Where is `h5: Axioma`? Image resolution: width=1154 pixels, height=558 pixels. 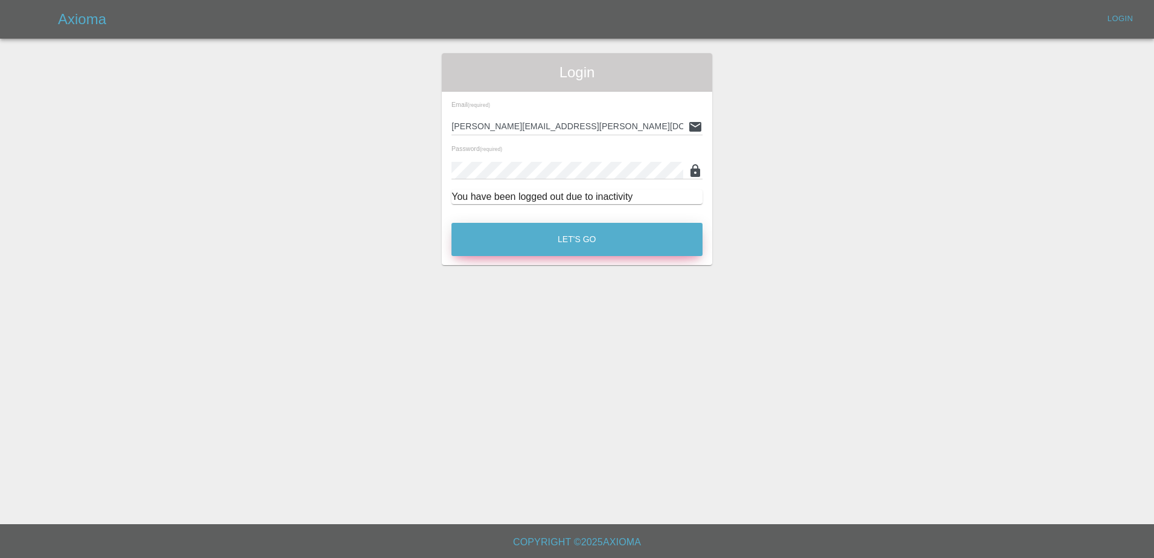
h5: Axioma is located at coordinates (82, 19).